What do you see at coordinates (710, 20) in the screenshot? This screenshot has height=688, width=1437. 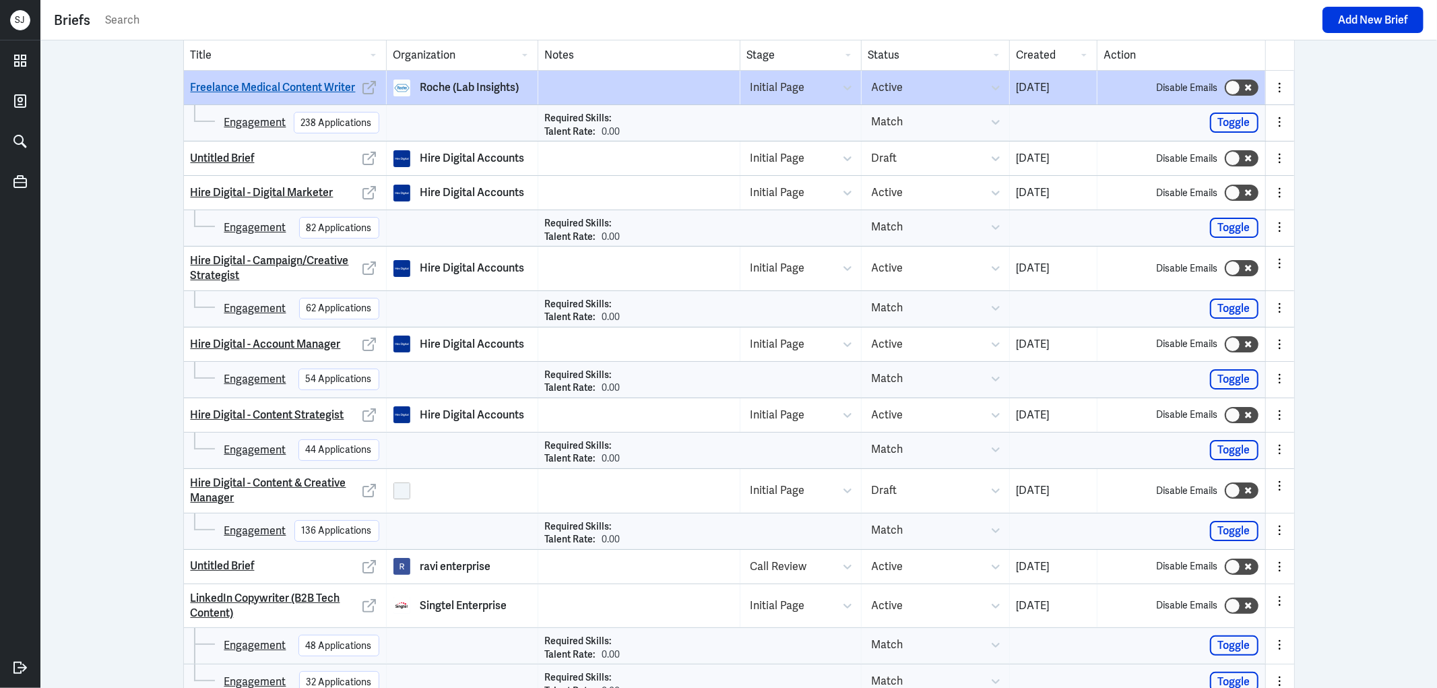 I see `input: Search` at bounding box center [710, 20].